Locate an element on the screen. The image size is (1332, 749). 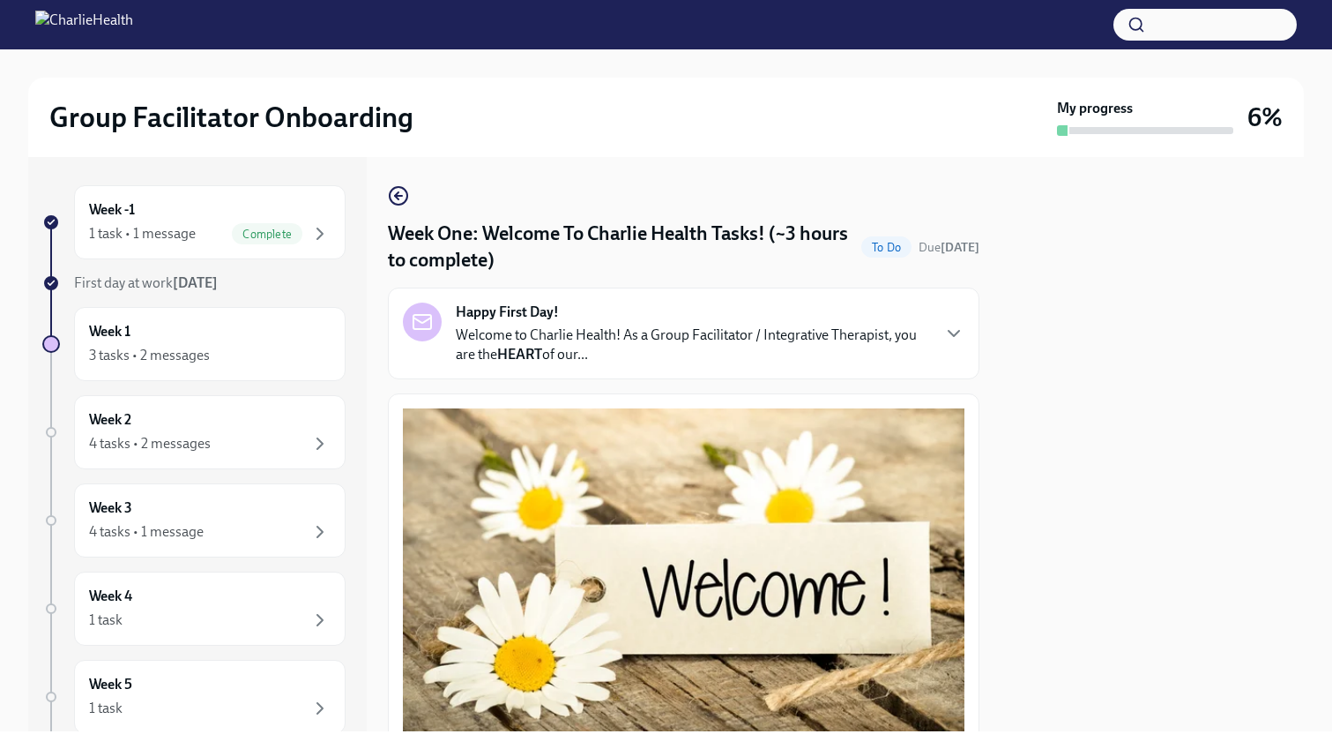
strong: HEART is located at coordinates (519, 354).